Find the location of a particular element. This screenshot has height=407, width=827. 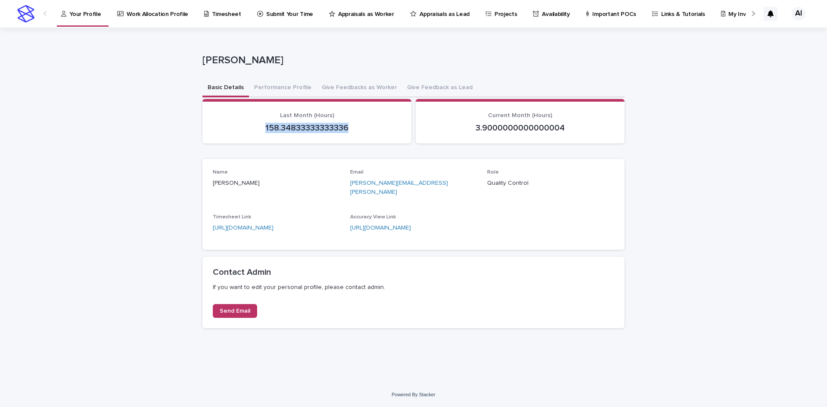

button: Give Feedbacks as Worker is located at coordinates (359, 88).